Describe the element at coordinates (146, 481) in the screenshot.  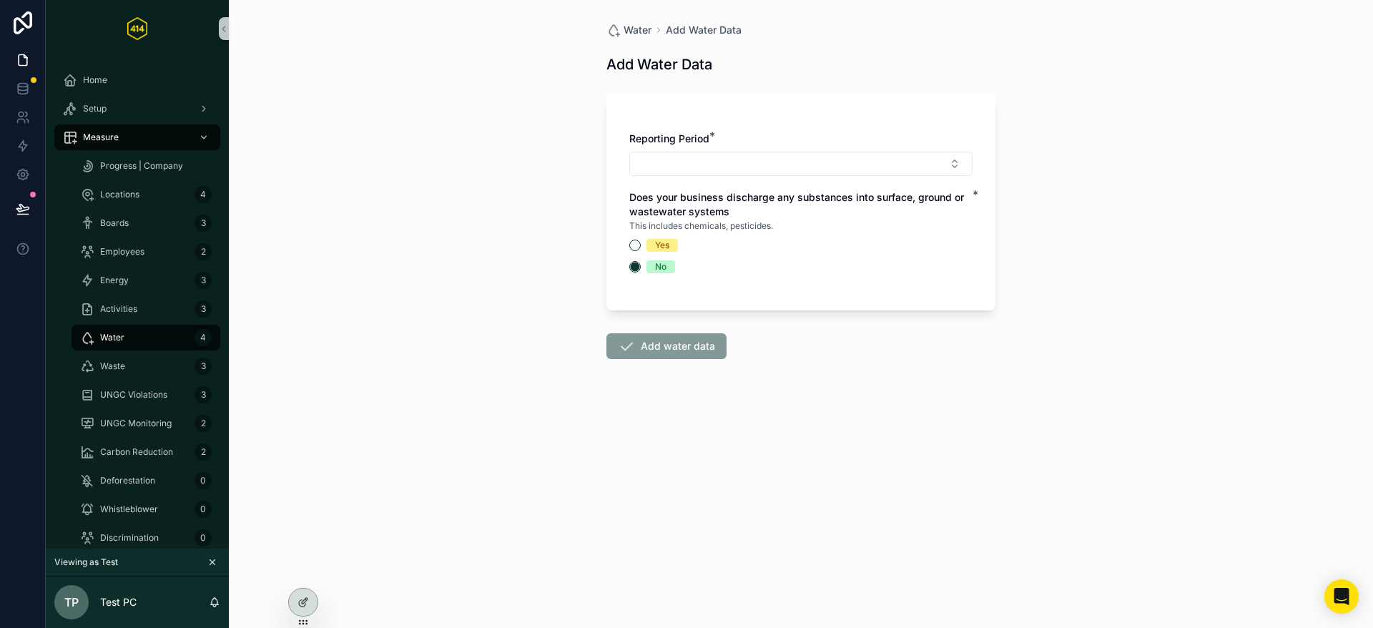
I see `a: Deforestation0` at that location.